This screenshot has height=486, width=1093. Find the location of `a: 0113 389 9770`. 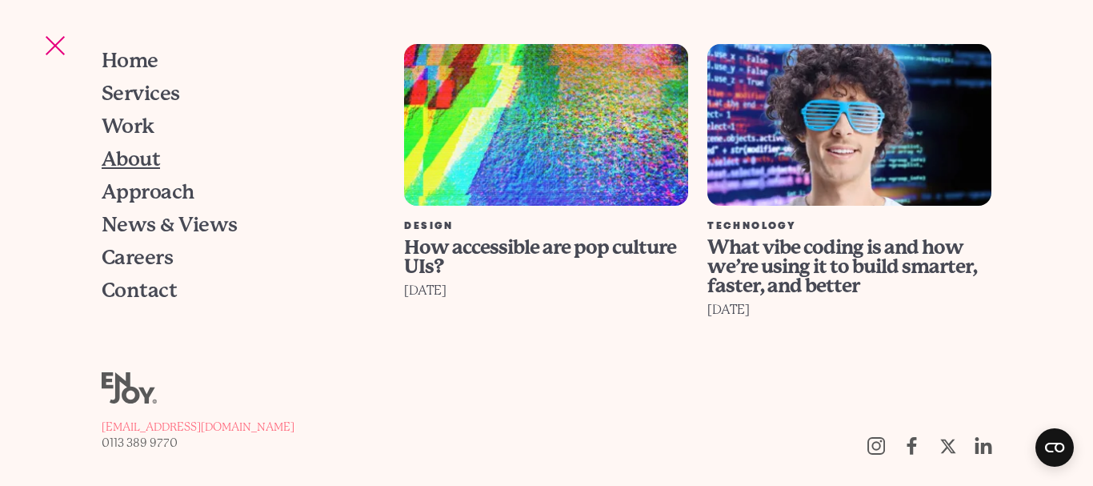

a: 0113 389 9770 is located at coordinates (198, 443).